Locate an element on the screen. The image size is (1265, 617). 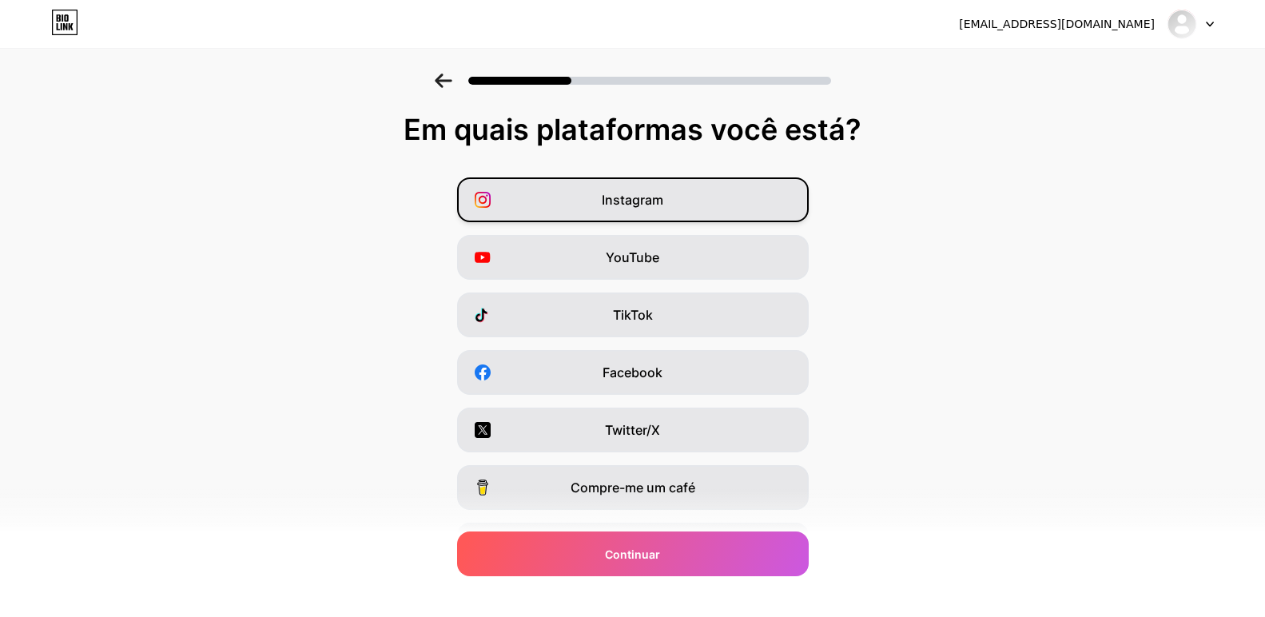
font: TikTok is located at coordinates (633, 315).